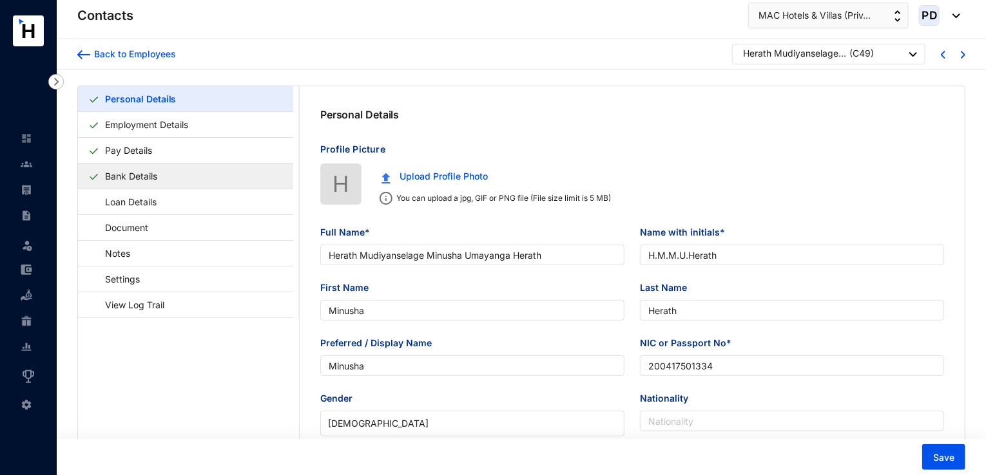  I want to click on p: ( C49 ), so click(861, 55).